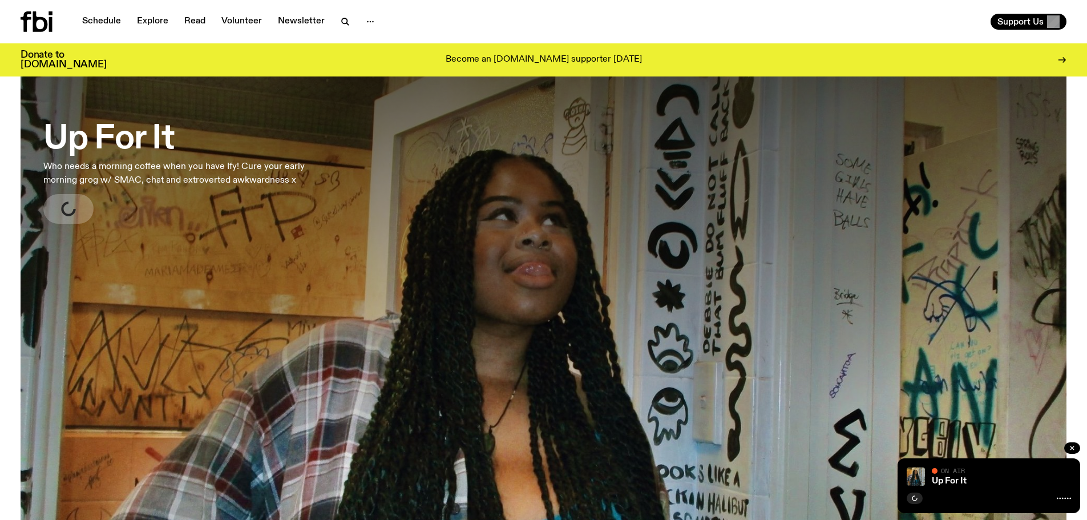 The image size is (1087, 520). Describe the element at coordinates (102, 22) in the screenshot. I see `a: Schedule` at that location.